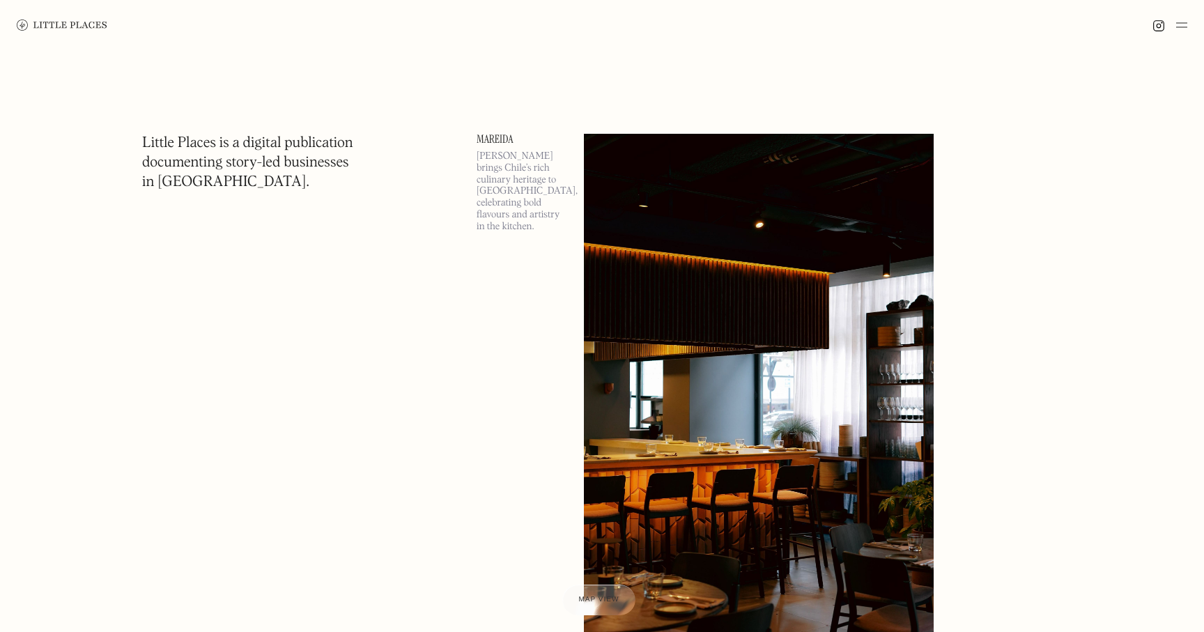 Image resolution: width=1204 pixels, height=632 pixels. I want to click on a: Mareida, so click(522, 139).